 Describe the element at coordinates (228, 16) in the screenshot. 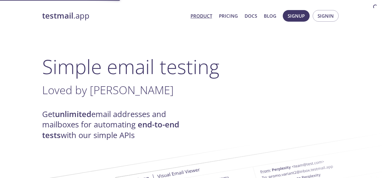

I see `a: Pricing` at that location.